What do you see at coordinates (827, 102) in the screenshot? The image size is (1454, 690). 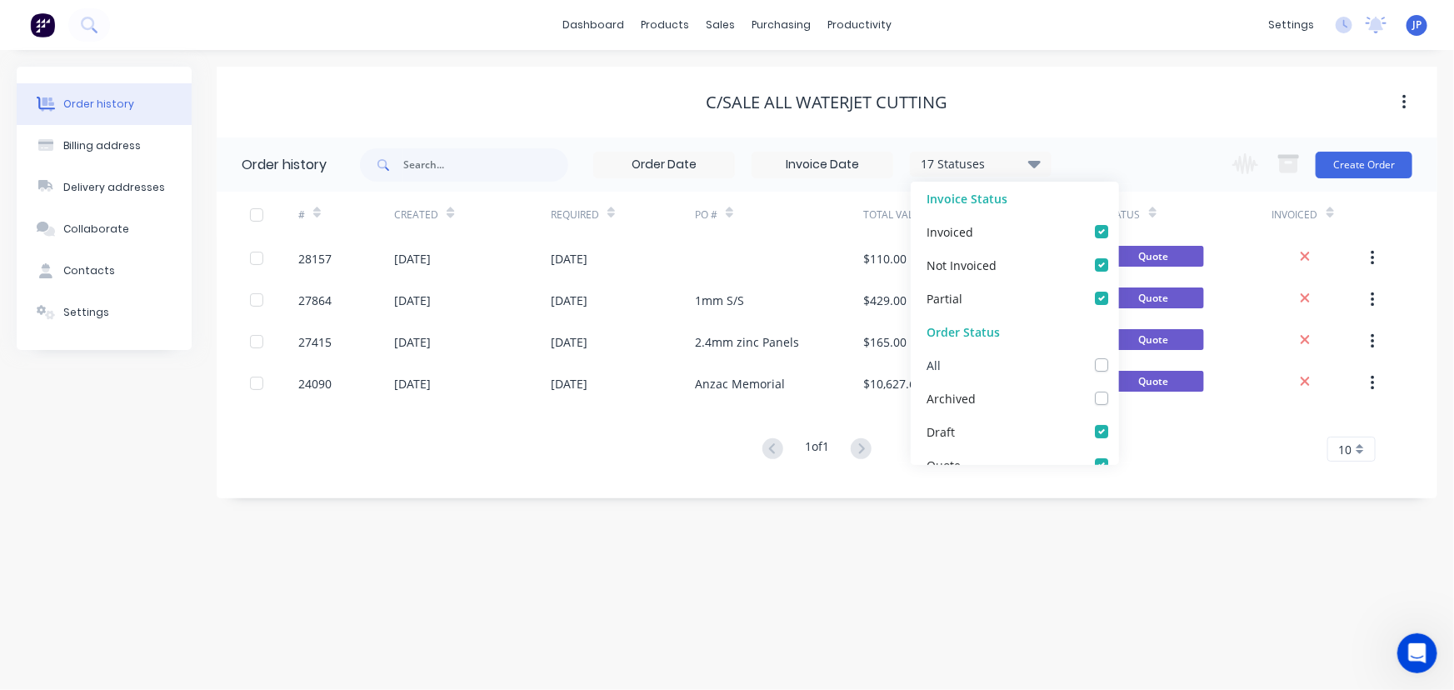 I see `div: C/SALE All Waterjet Cutting` at bounding box center [827, 102].